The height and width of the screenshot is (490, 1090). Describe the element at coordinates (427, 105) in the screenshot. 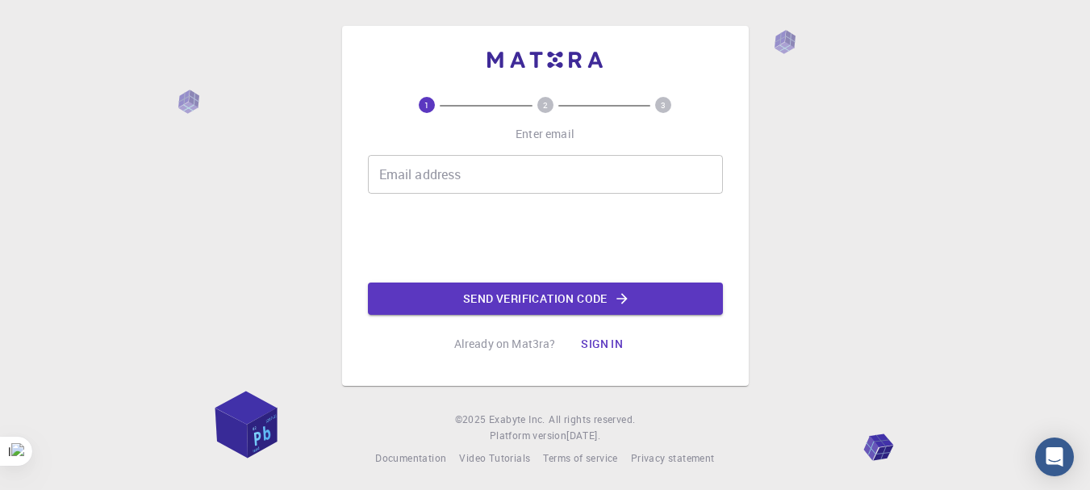

I see `text: 1` at that location.